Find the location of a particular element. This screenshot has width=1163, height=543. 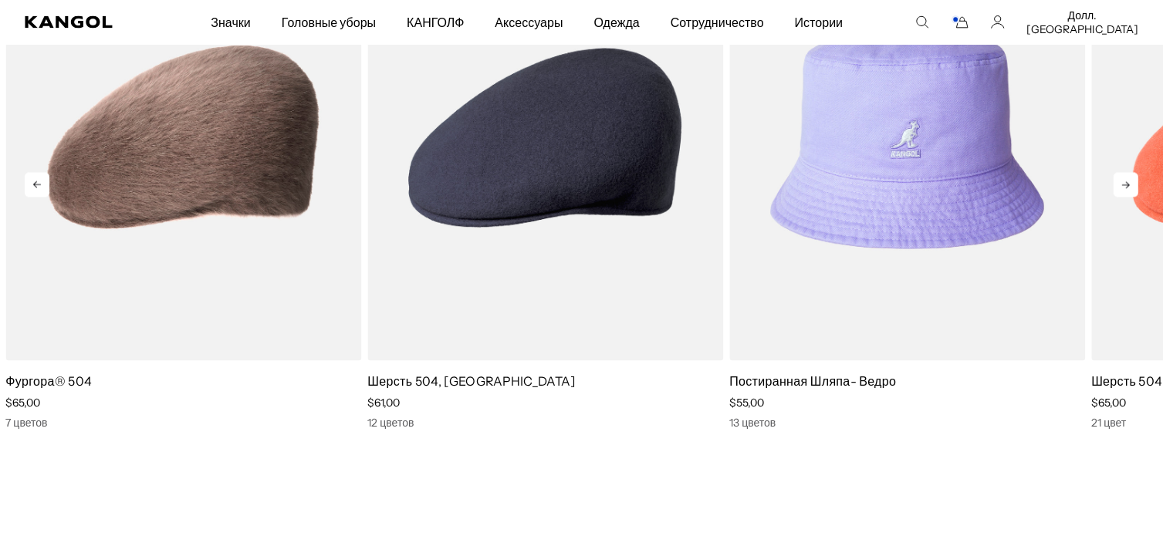

span: $61,00 is located at coordinates (383, 404).